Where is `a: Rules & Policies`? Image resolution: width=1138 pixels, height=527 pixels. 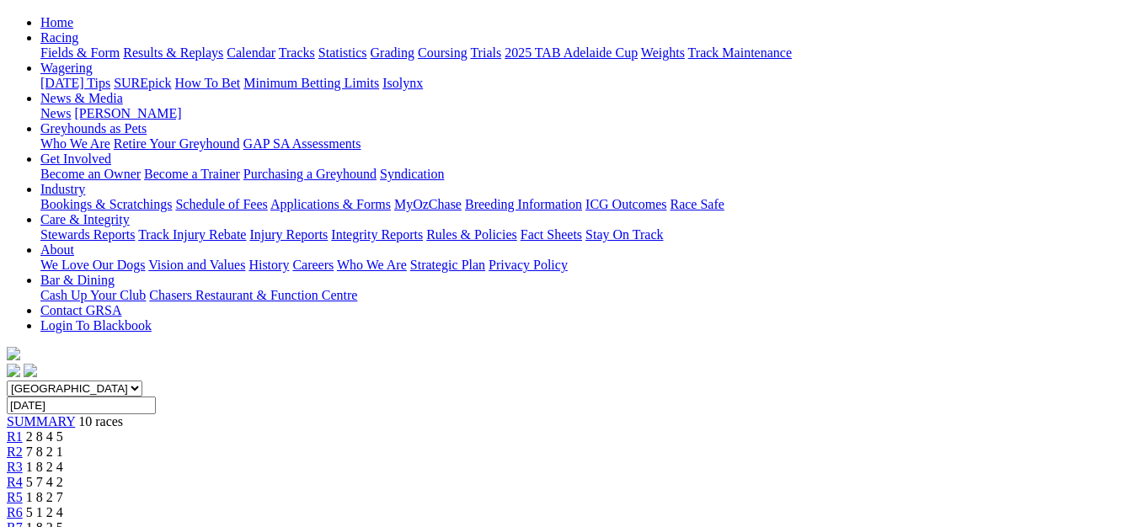
a: Rules & Policies is located at coordinates (472, 234).